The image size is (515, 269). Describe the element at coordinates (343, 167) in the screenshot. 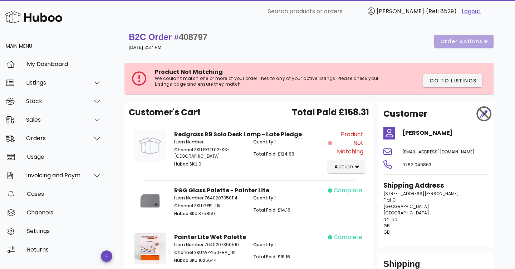

I see `span: action` at that location.